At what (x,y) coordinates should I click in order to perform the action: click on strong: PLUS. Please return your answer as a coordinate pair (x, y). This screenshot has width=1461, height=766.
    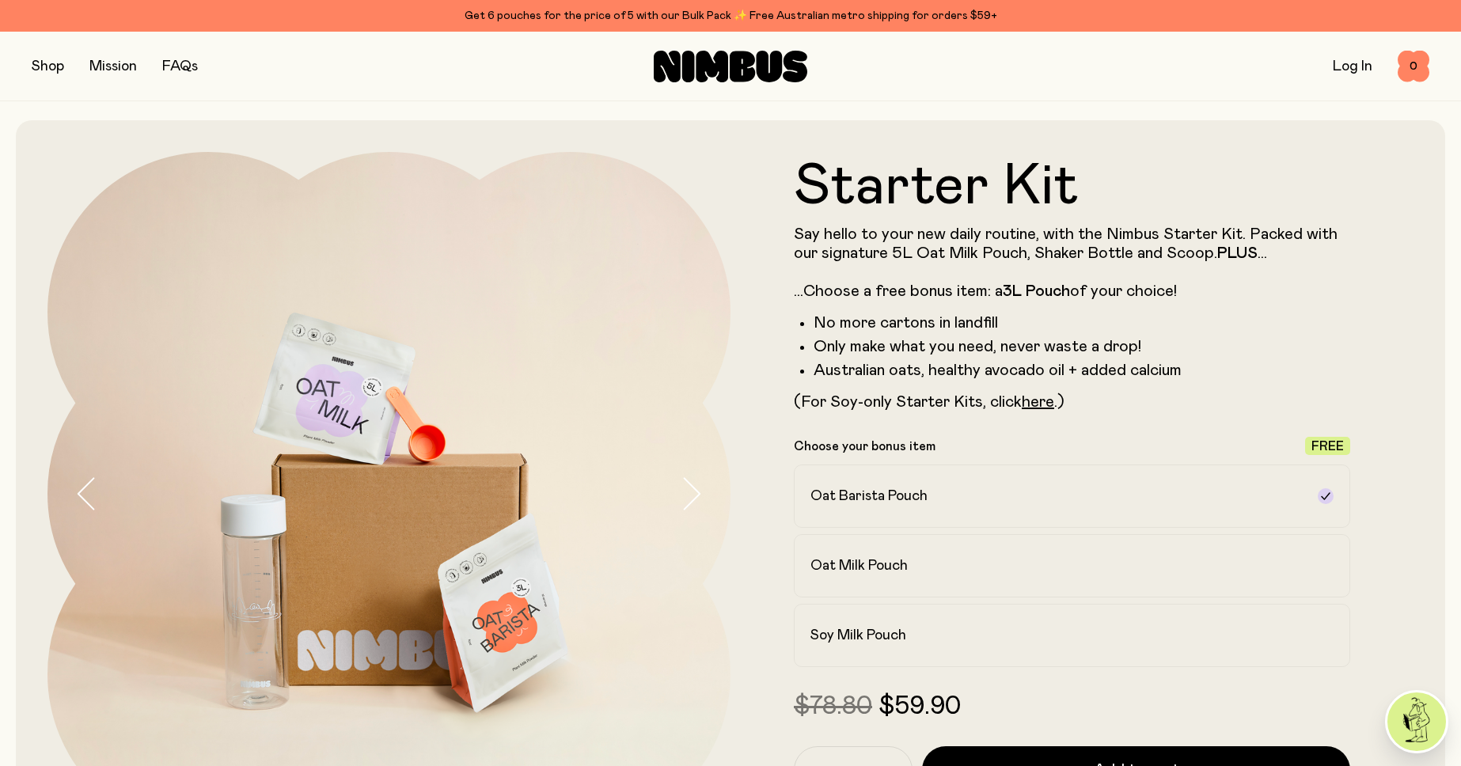
    Looking at the image, I should click on (1237, 253).